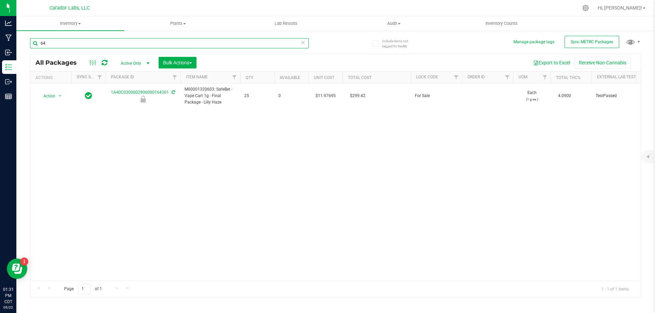 This screenshot has width=655, height=313. What do you see at coordinates (169, 43) in the screenshot?
I see `input: Search Package ID, Item Name, SKU, Lot or Part Number...` at bounding box center [169, 43].